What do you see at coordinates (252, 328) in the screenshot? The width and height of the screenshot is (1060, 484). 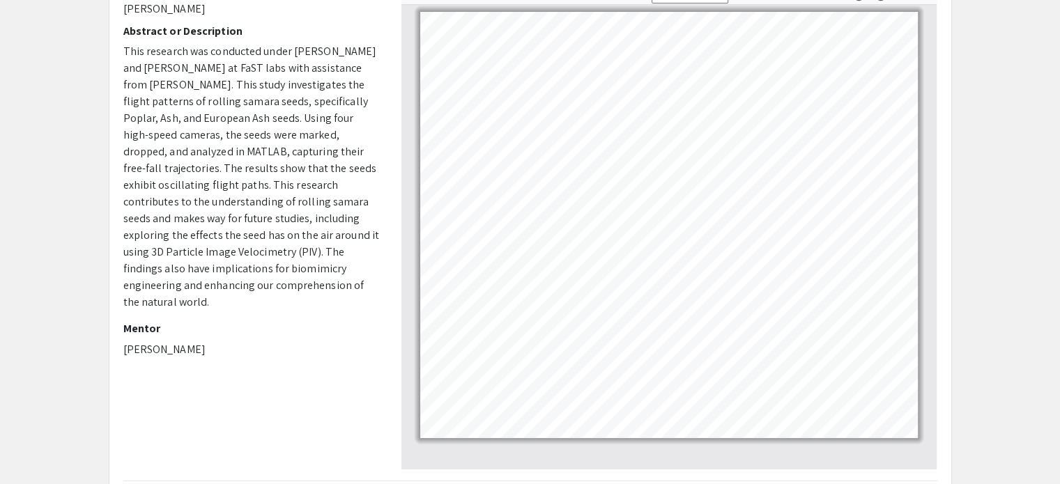 I see `h2: Mentor` at bounding box center [252, 328].